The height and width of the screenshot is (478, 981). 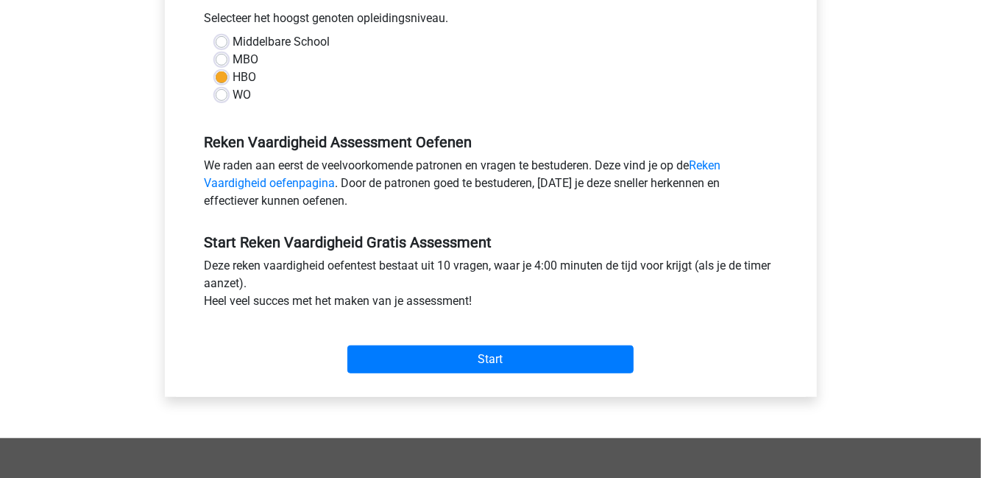 What do you see at coordinates (491, 21) in the screenshot?
I see `div: Selecteer het hoogst genoten opleidingsniveau.` at bounding box center [491, 21].